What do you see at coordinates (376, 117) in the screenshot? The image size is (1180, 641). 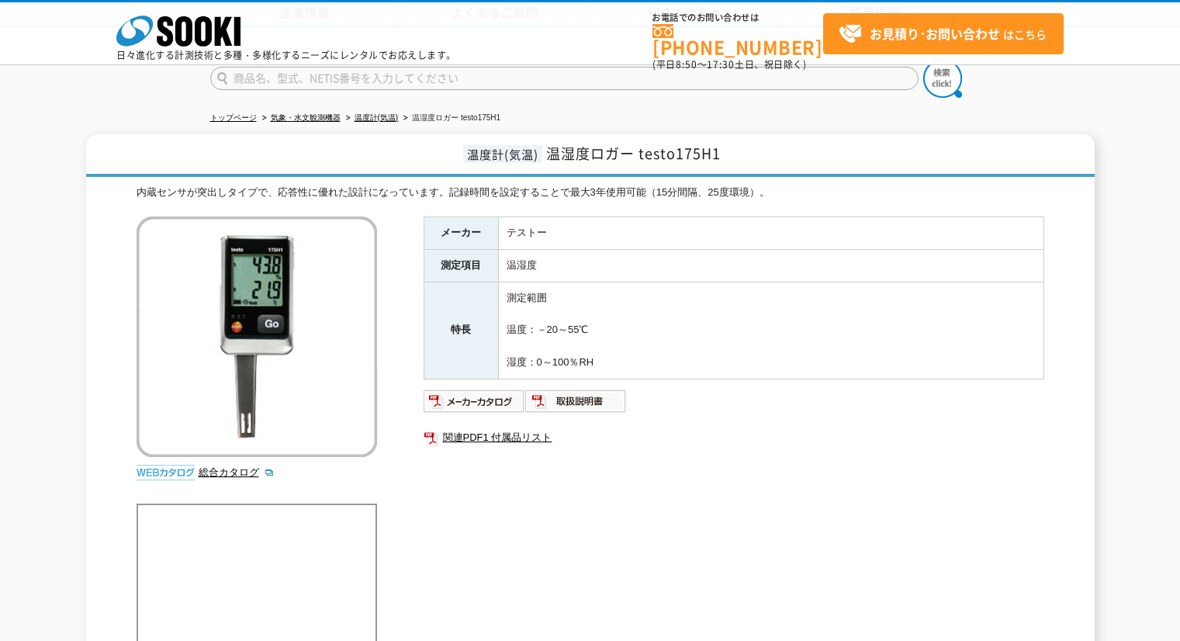 I see `a: 温度計(気温)` at bounding box center [376, 117].